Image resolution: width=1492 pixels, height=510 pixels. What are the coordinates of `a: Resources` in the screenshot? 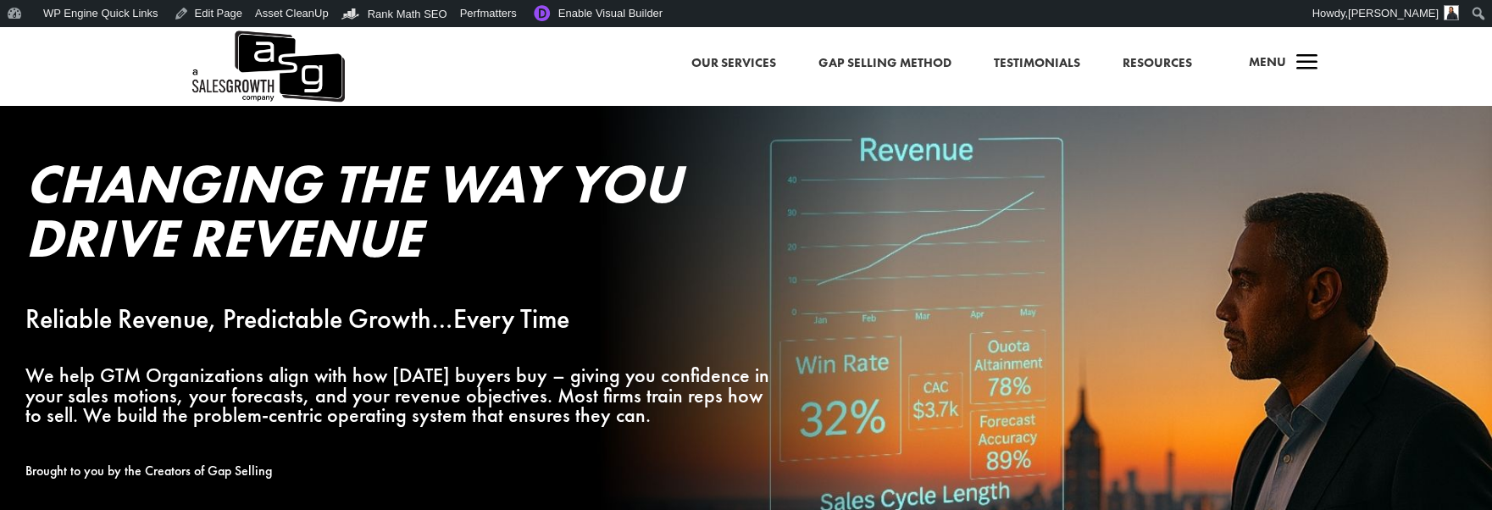 It's located at (1157, 64).